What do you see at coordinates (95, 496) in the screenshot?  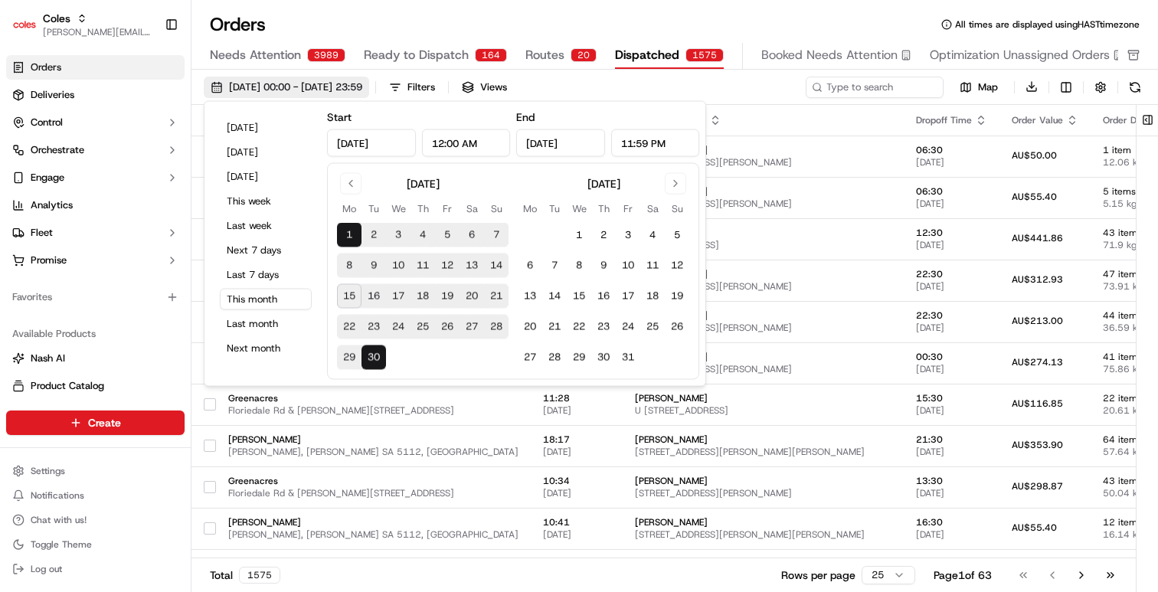 I see `button: Notifications` at bounding box center [95, 496].